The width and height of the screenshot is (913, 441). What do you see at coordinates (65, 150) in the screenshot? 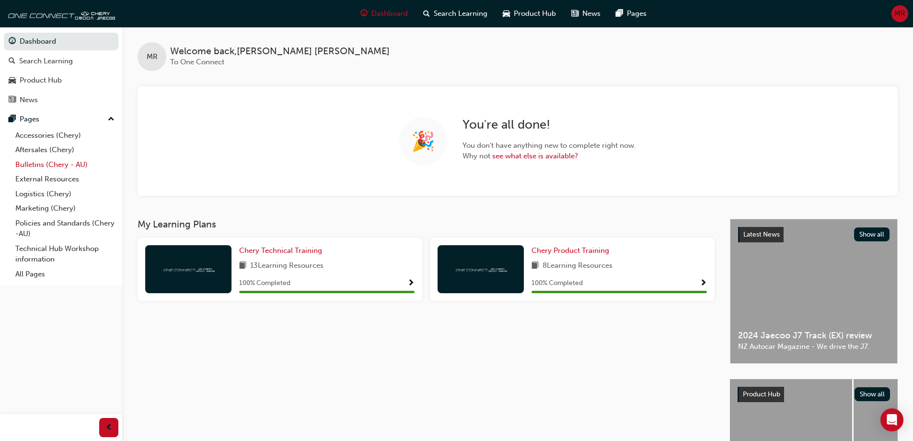
I see `a: Aftersales (Chery)` at bounding box center [65, 150].